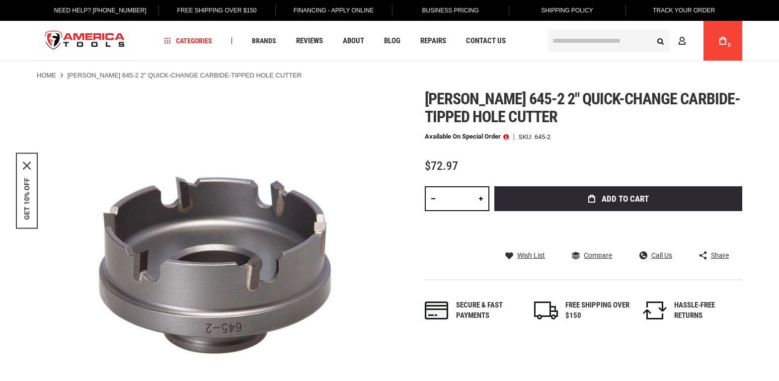 This screenshot has height=381, width=779. What do you see at coordinates (392, 41) in the screenshot?
I see `a: Blog` at bounding box center [392, 41].